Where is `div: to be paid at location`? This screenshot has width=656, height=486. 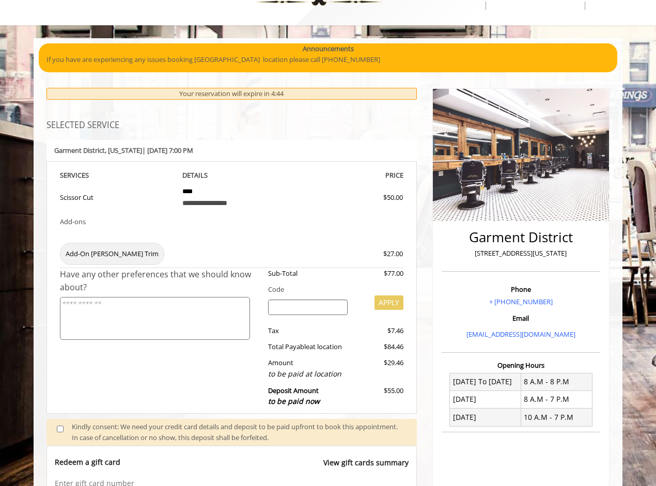
div: to be paid at location is located at coordinates (308, 374).